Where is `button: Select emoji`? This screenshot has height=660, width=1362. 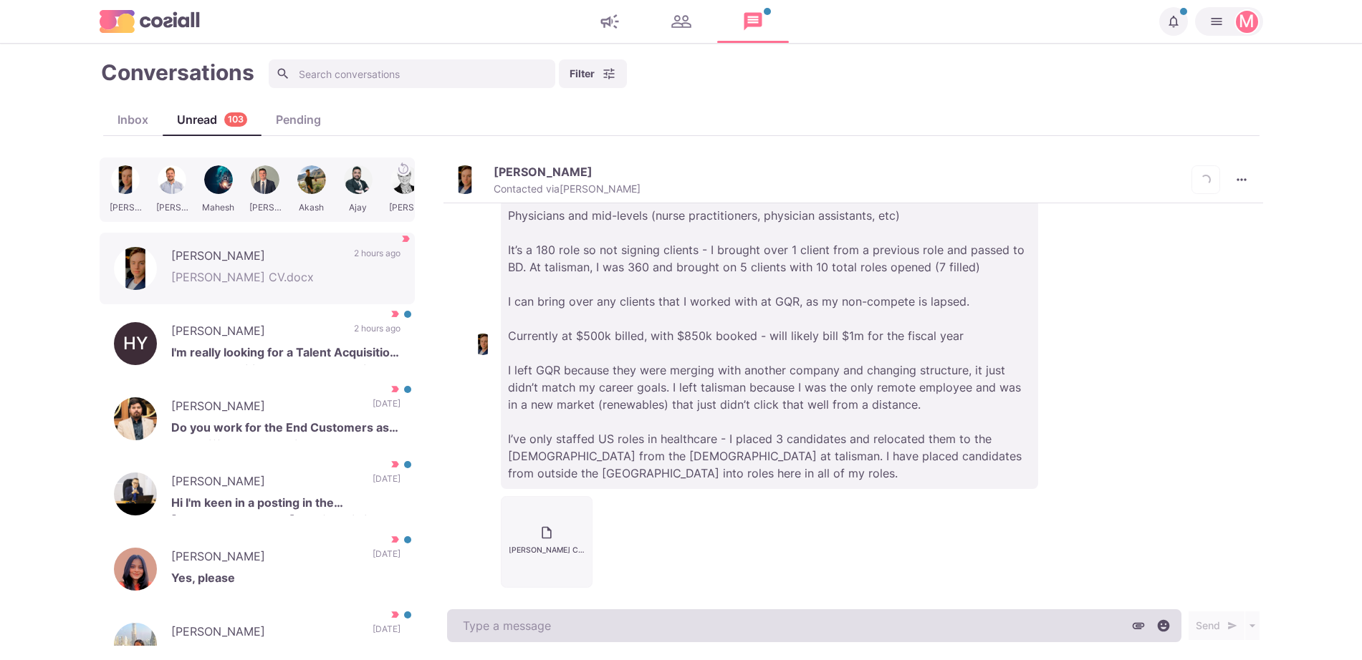
button: Select emoji is located at coordinates (1163, 626).